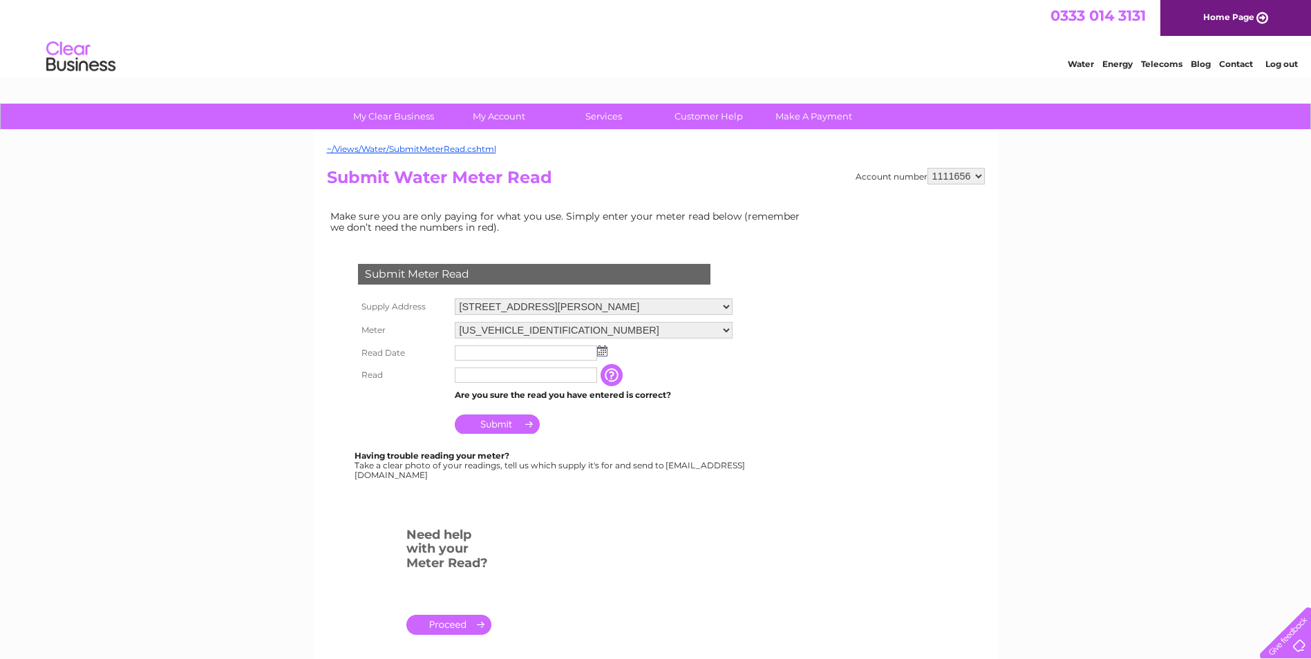 Image resolution: width=1311 pixels, height=659 pixels. I want to click on div: Submit Meter Read, so click(534, 274).